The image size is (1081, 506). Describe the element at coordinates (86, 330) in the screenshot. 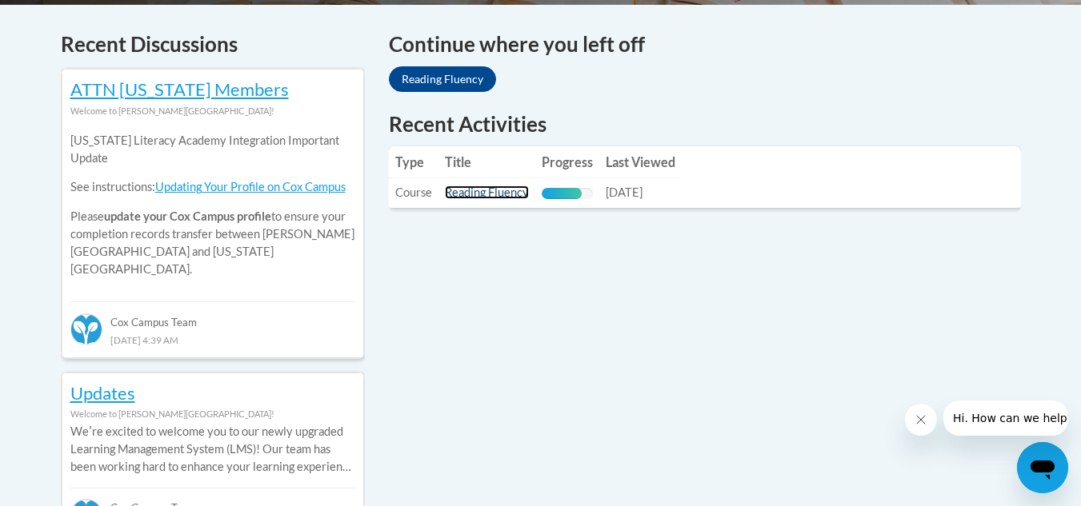

I see `img: Cox Campus Team` at that location.